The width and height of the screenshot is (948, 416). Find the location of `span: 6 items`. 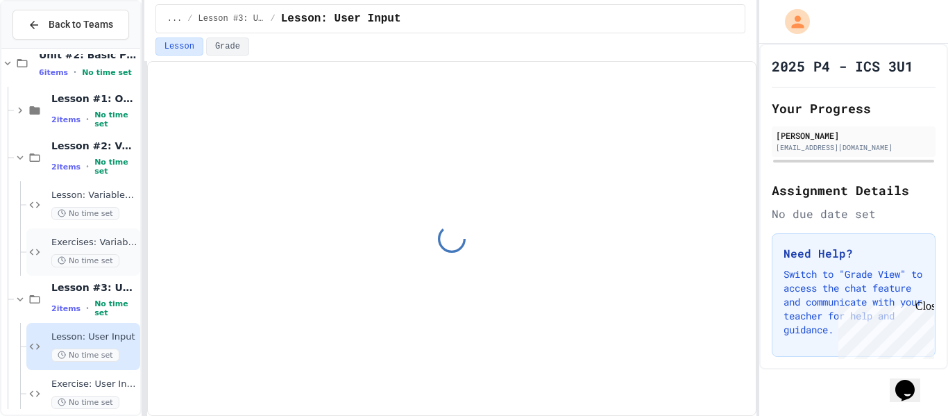

span: 6 items is located at coordinates (53, 72).